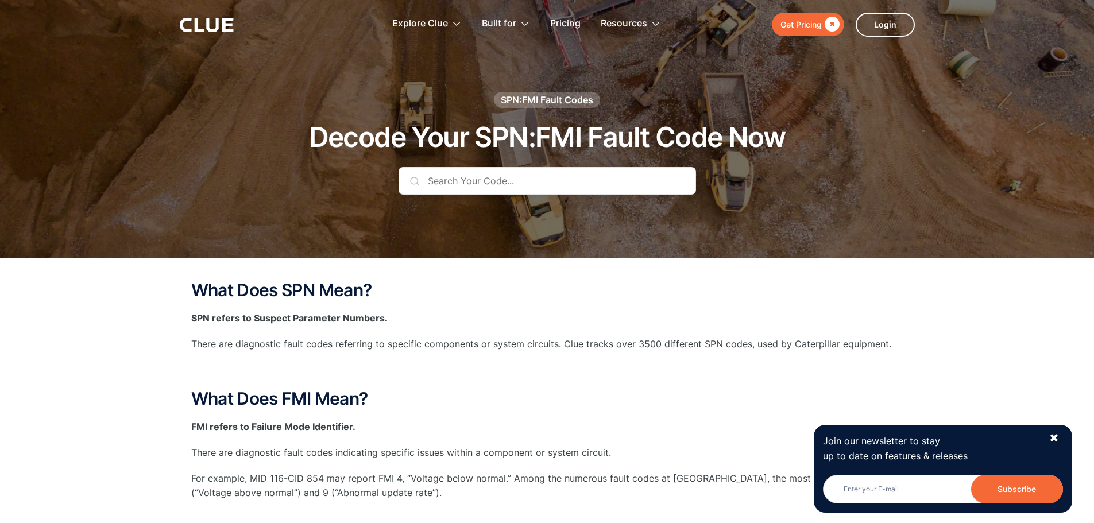 The height and width of the screenshot is (523, 1094). I want to click on p: There are diagnostic fault codes indicating specific issues within a component or system circuit., so click(547, 453).